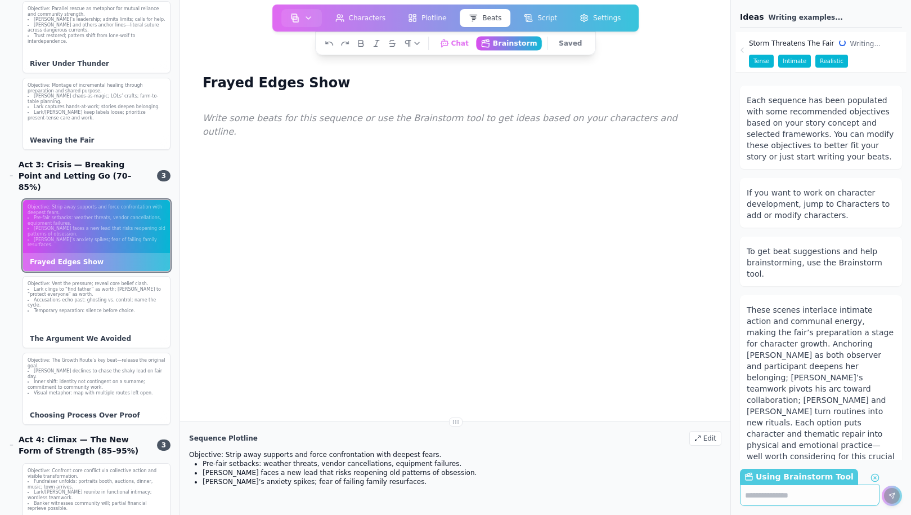  I want to click on li: Visual metaphor: map with multiple routes left open., so click(96, 393).